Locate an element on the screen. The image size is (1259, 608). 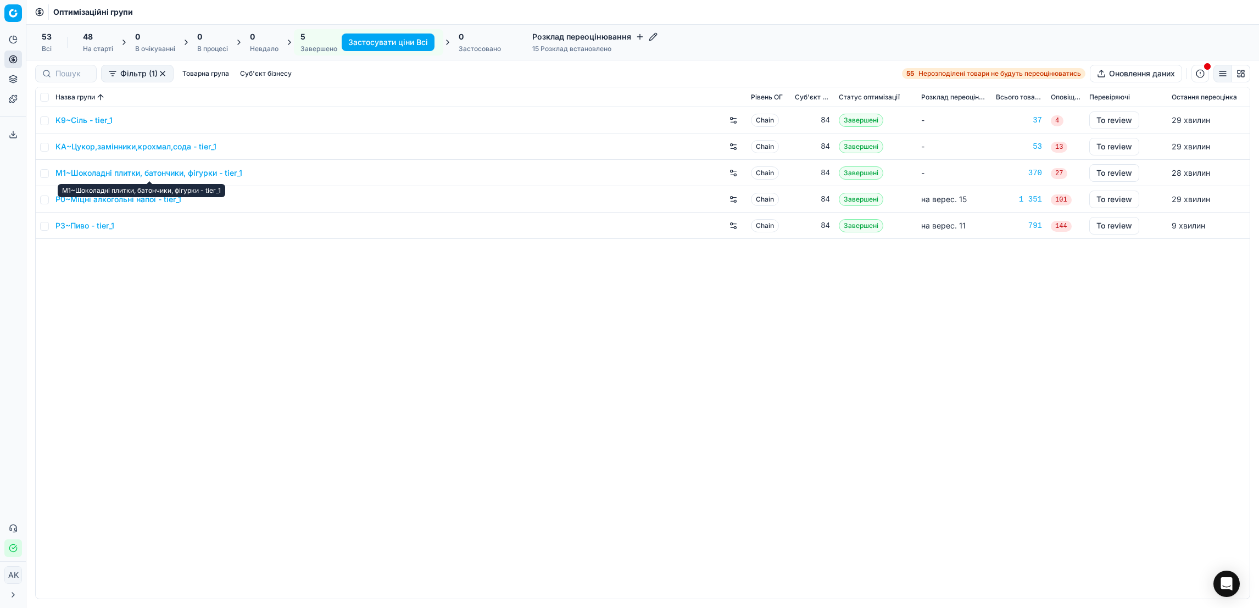
div: Застосовано is located at coordinates (480, 49).